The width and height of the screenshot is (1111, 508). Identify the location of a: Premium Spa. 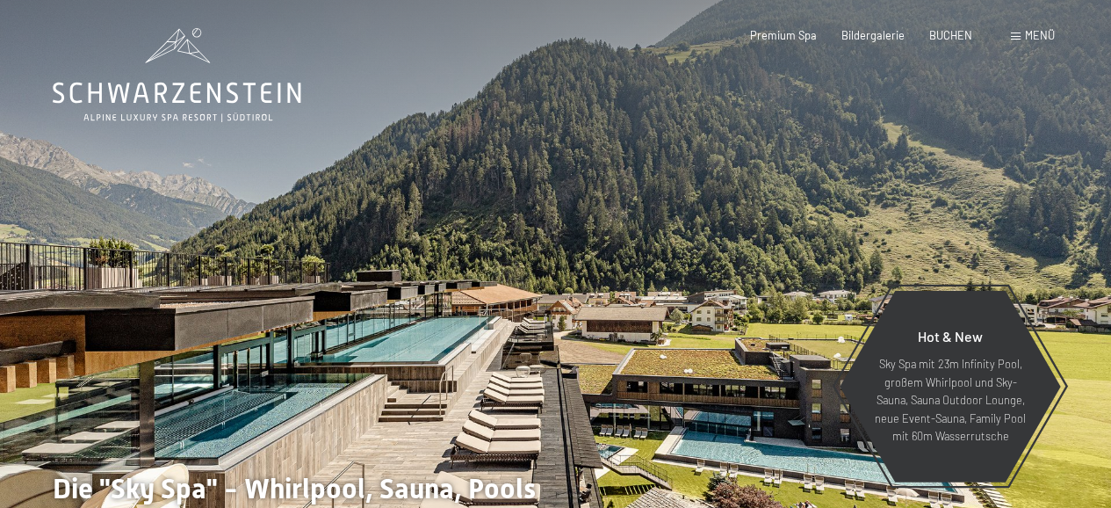
(783, 35).